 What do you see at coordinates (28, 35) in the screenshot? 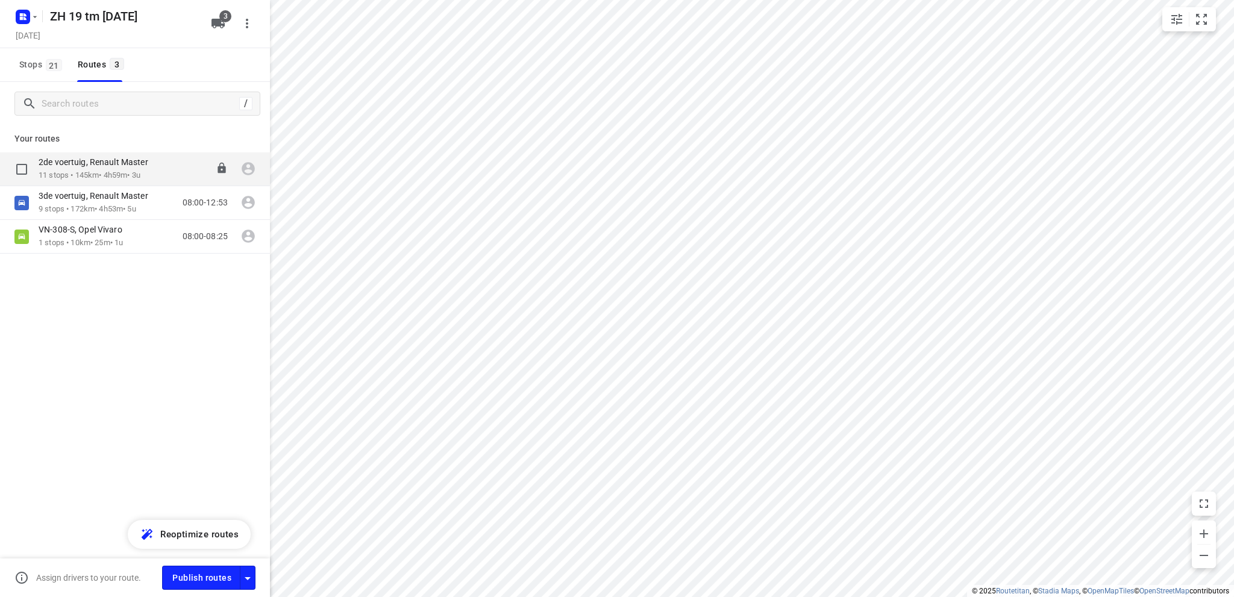
I see `h5: Project date` at bounding box center [28, 35].